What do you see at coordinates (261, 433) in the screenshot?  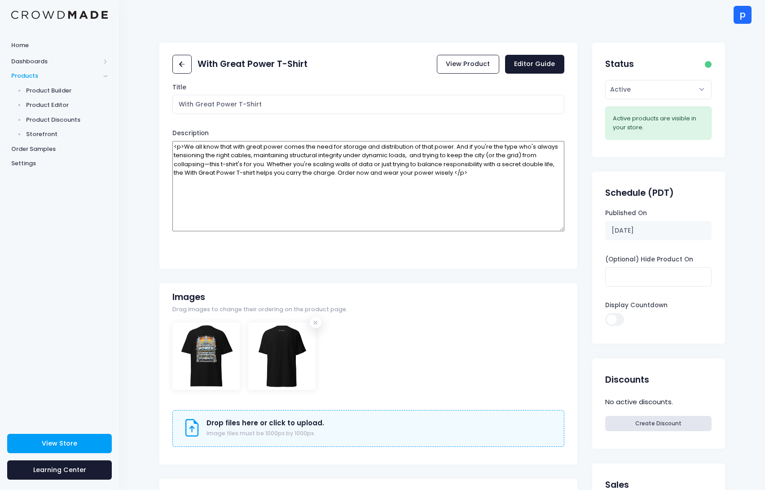 I see `span: Image files must be 1000px by 1000px.` at bounding box center [261, 433].